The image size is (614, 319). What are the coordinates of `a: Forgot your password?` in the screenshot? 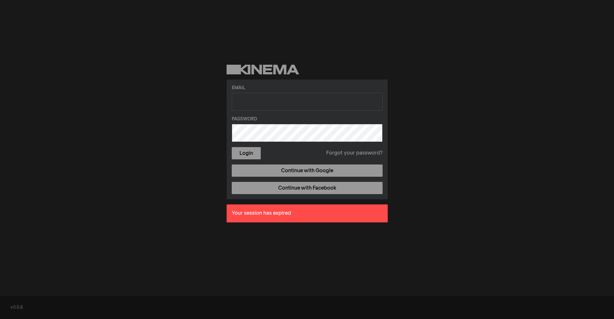 It's located at (354, 153).